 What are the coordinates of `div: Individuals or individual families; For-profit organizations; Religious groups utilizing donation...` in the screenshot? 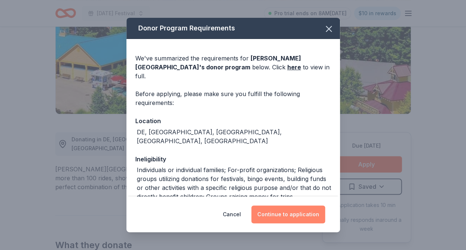 It's located at (234, 192).